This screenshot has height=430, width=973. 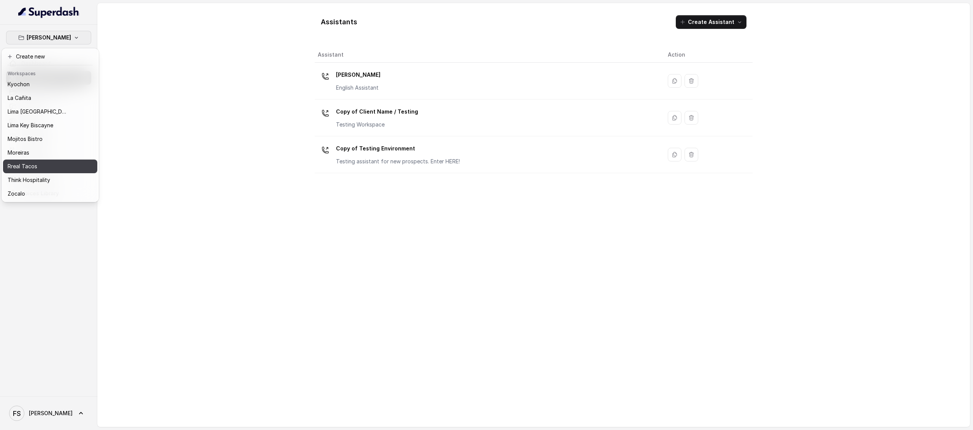 What do you see at coordinates (19, 98) in the screenshot?
I see `p: La Cañita` at bounding box center [19, 98].